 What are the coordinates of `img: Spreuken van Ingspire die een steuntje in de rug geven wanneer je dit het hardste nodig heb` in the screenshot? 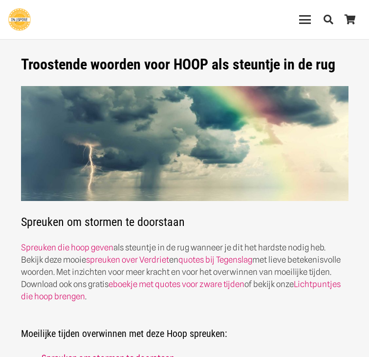 It's located at (185, 144).